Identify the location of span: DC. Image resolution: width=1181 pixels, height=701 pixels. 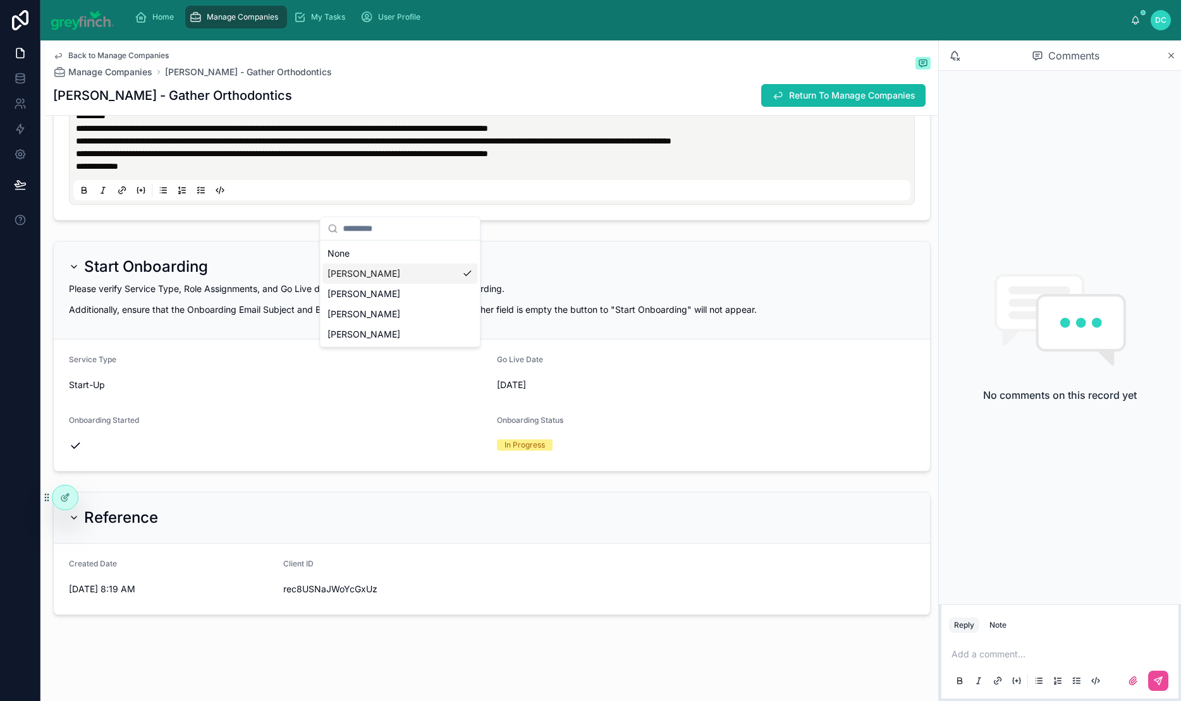
(1161, 20).